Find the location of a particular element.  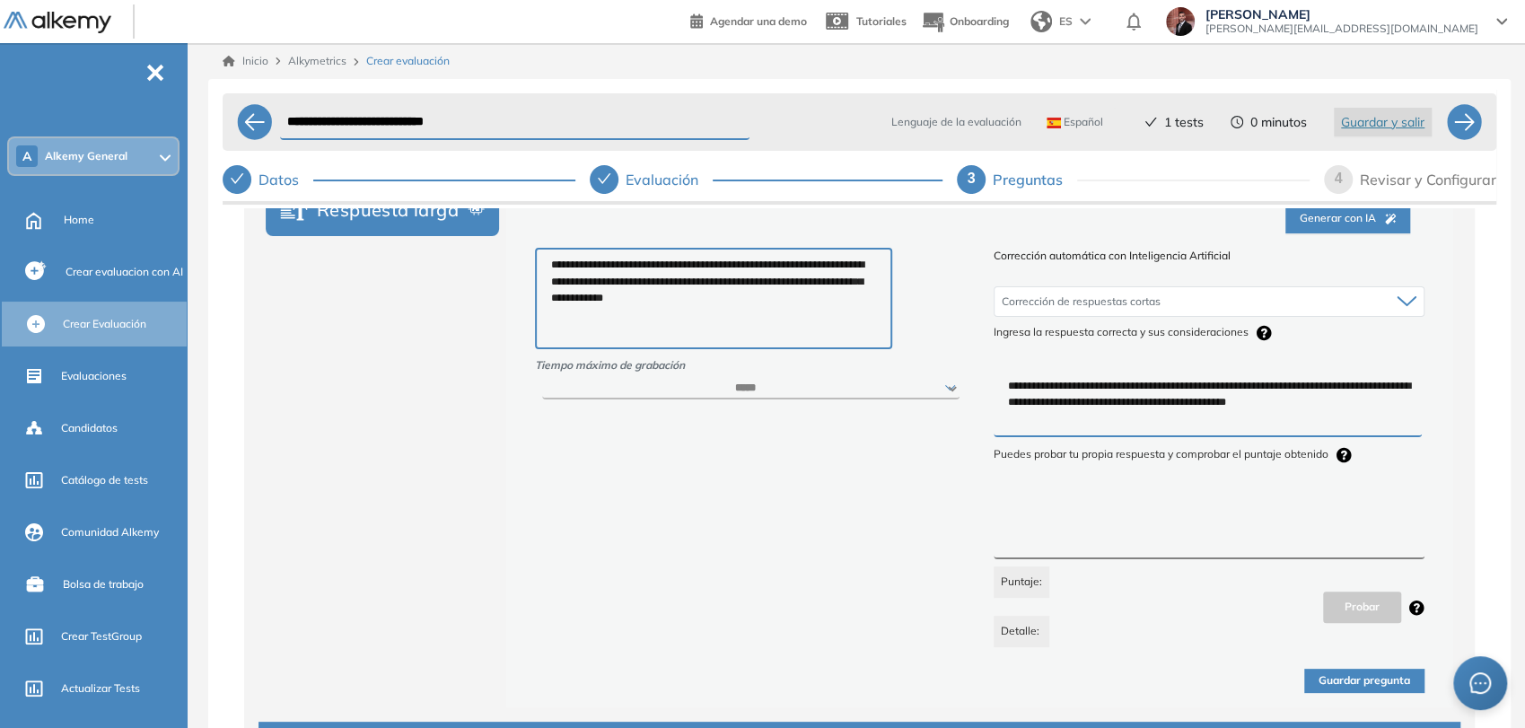

img: Logo is located at coordinates (57, 22).